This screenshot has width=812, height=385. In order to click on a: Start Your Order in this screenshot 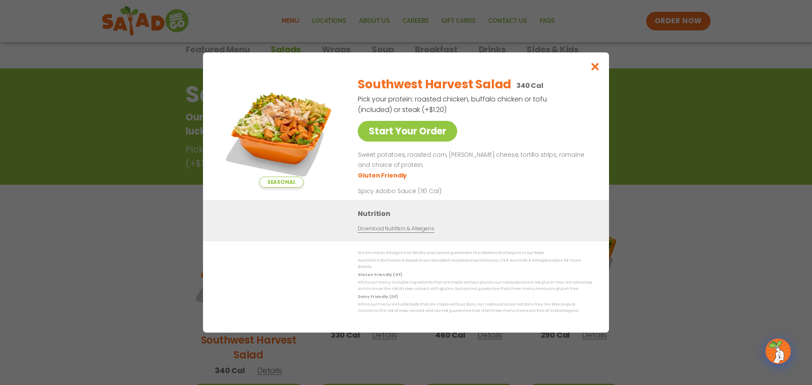, I will do `click(407, 131)`.